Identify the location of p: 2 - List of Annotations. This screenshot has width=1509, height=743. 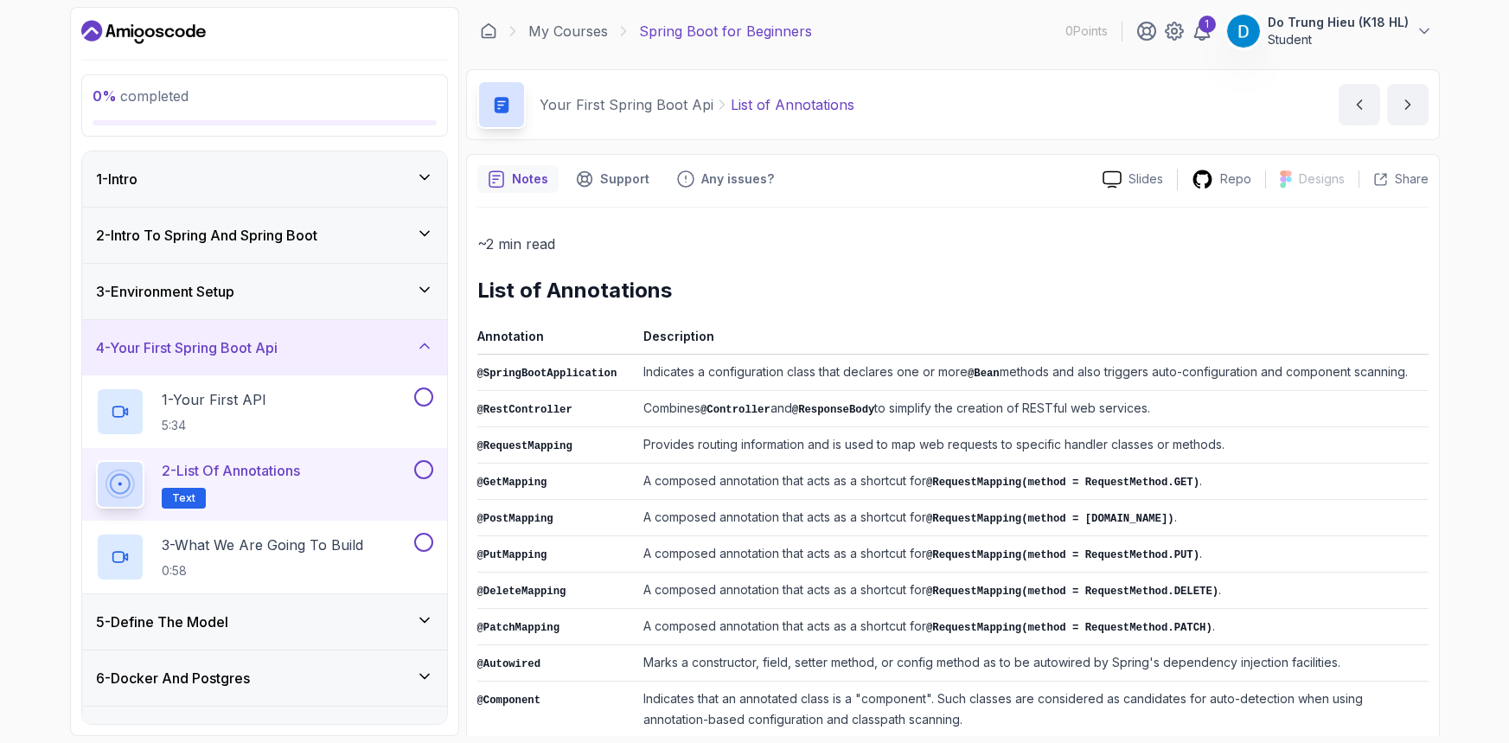
(231, 470).